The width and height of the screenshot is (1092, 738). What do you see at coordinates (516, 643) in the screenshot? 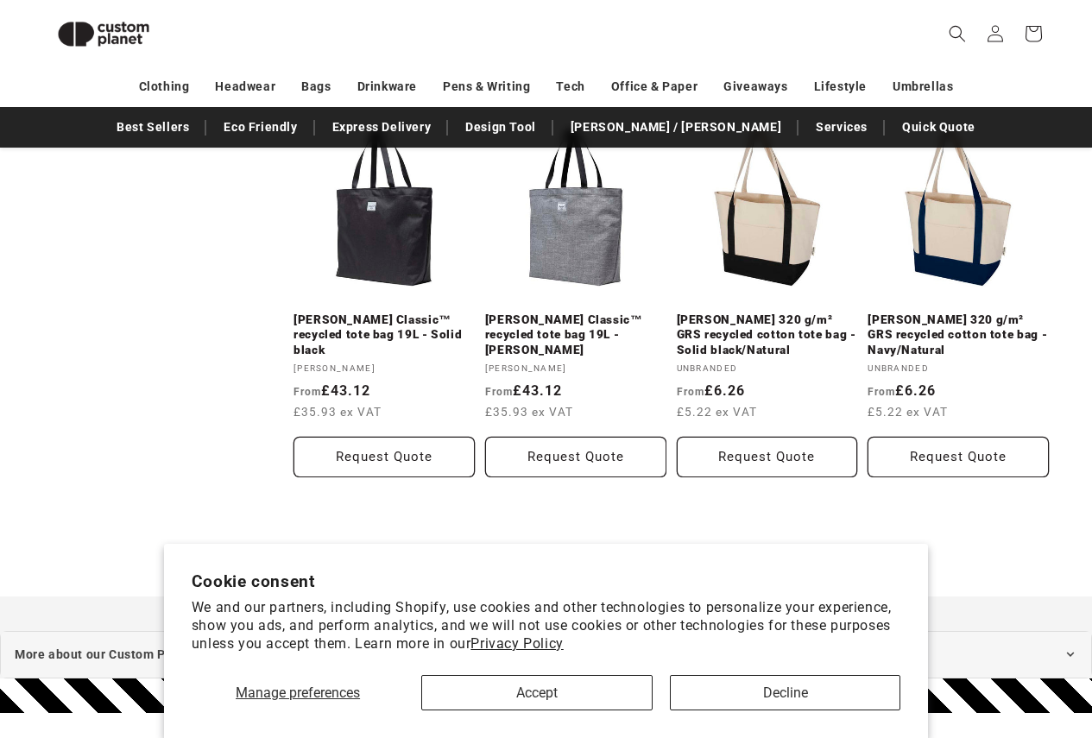
I see `a: Privacy Policy` at bounding box center [516, 643].